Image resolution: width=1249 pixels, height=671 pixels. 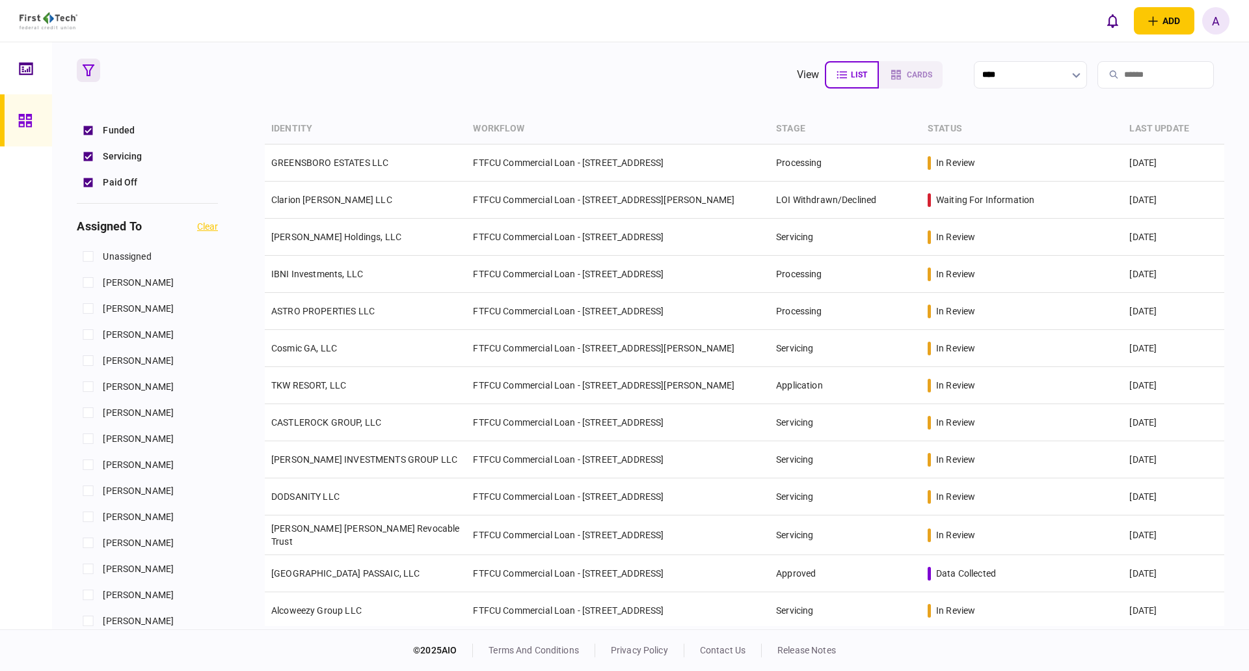 What do you see at coordinates (845, 573) in the screenshot?
I see `td: Approved` at bounding box center [845, 573].